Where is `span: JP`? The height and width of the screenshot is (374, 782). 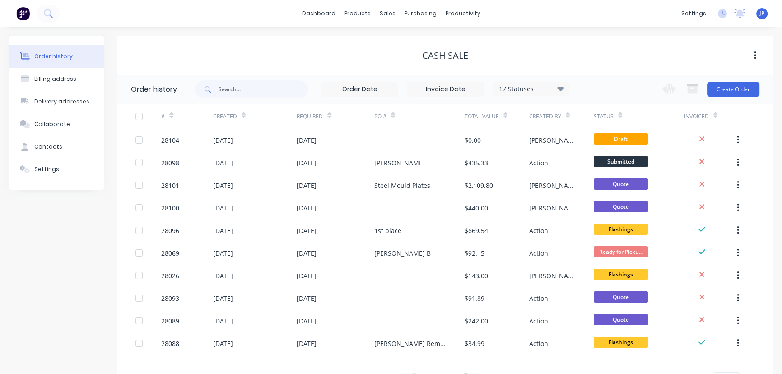
span: JP is located at coordinates (761, 14).